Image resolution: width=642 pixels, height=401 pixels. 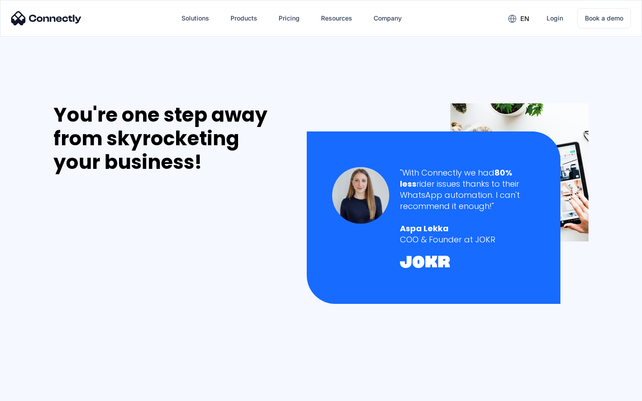 I want to click on a: Login, so click(x=555, y=18).